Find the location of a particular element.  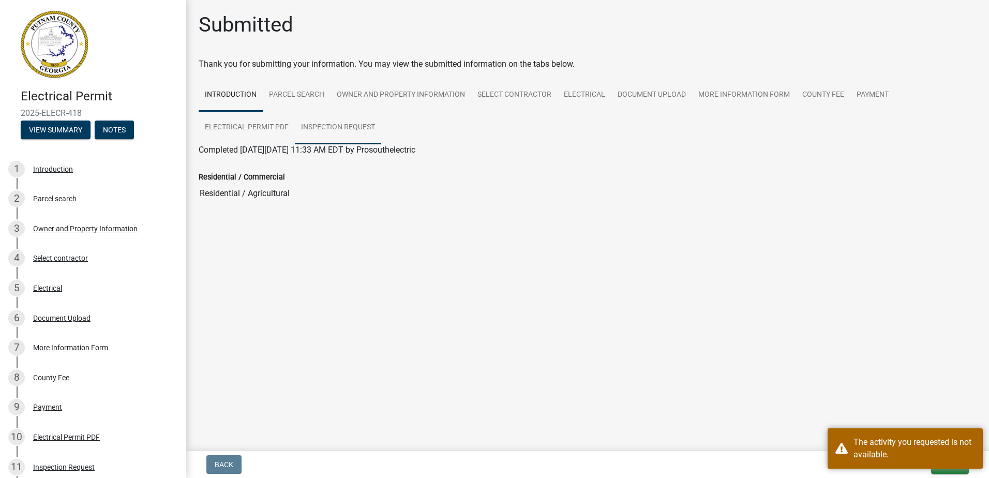

span: Back is located at coordinates (224, 464).